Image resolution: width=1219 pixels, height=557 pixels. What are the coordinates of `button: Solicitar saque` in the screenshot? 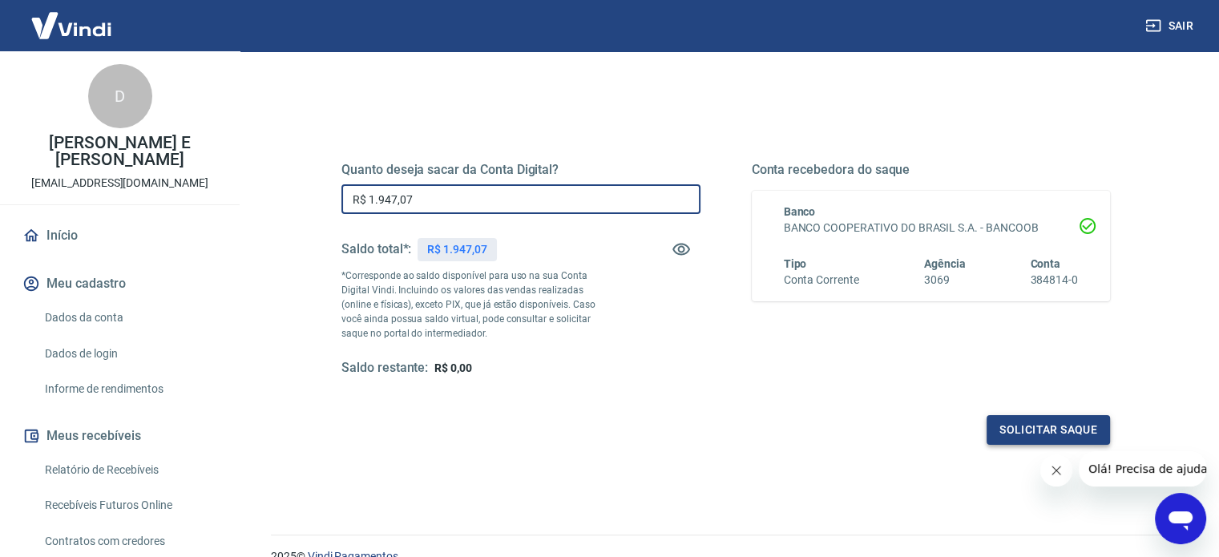 It's located at (1048, 429).